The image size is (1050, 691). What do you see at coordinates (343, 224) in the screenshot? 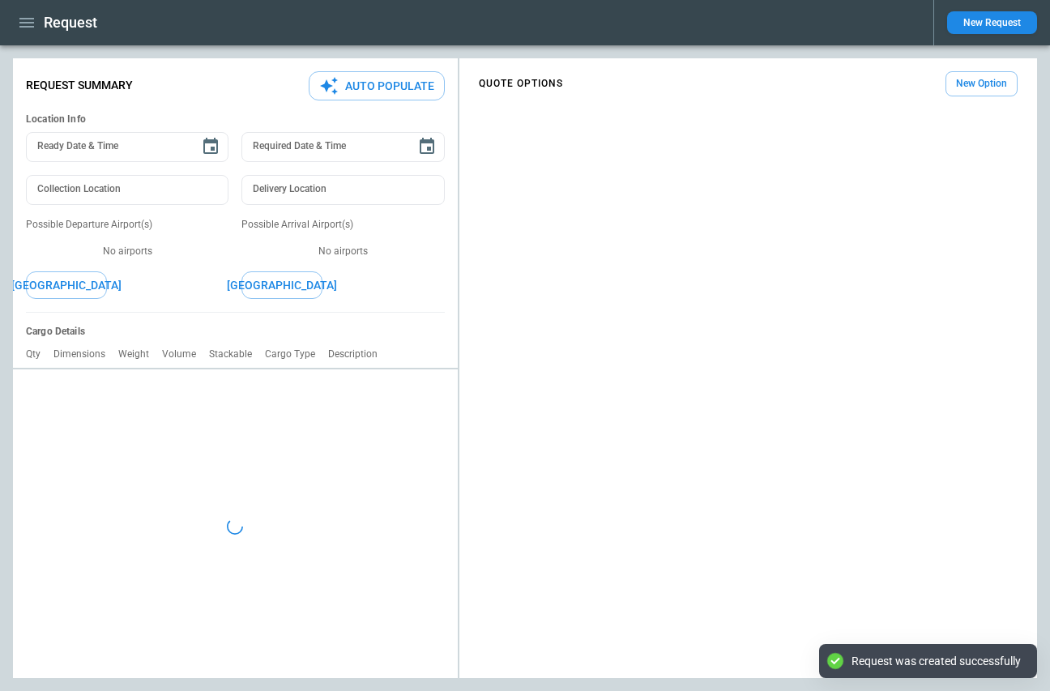
I see `p: Possible Arrival Airport(s)` at bounding box center [343, 224].